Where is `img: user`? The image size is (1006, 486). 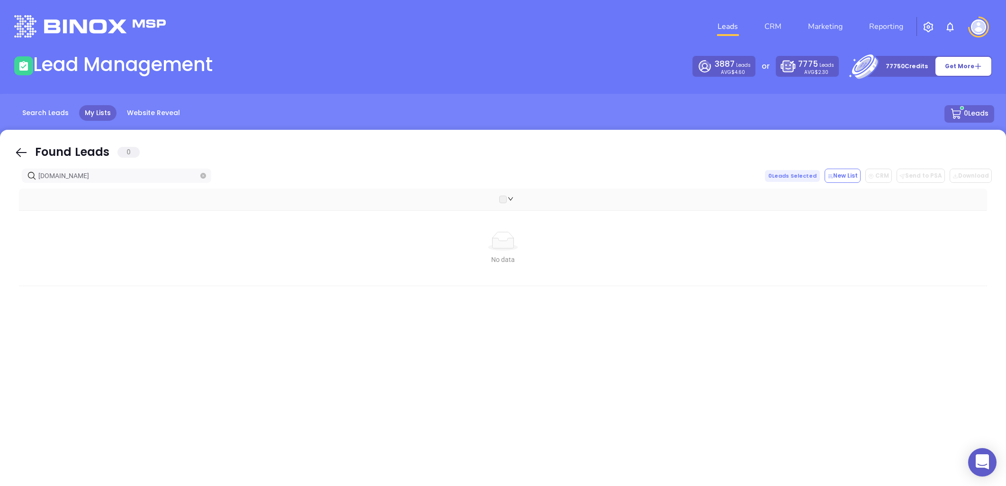
img: user is located at coordinates (978, 27).